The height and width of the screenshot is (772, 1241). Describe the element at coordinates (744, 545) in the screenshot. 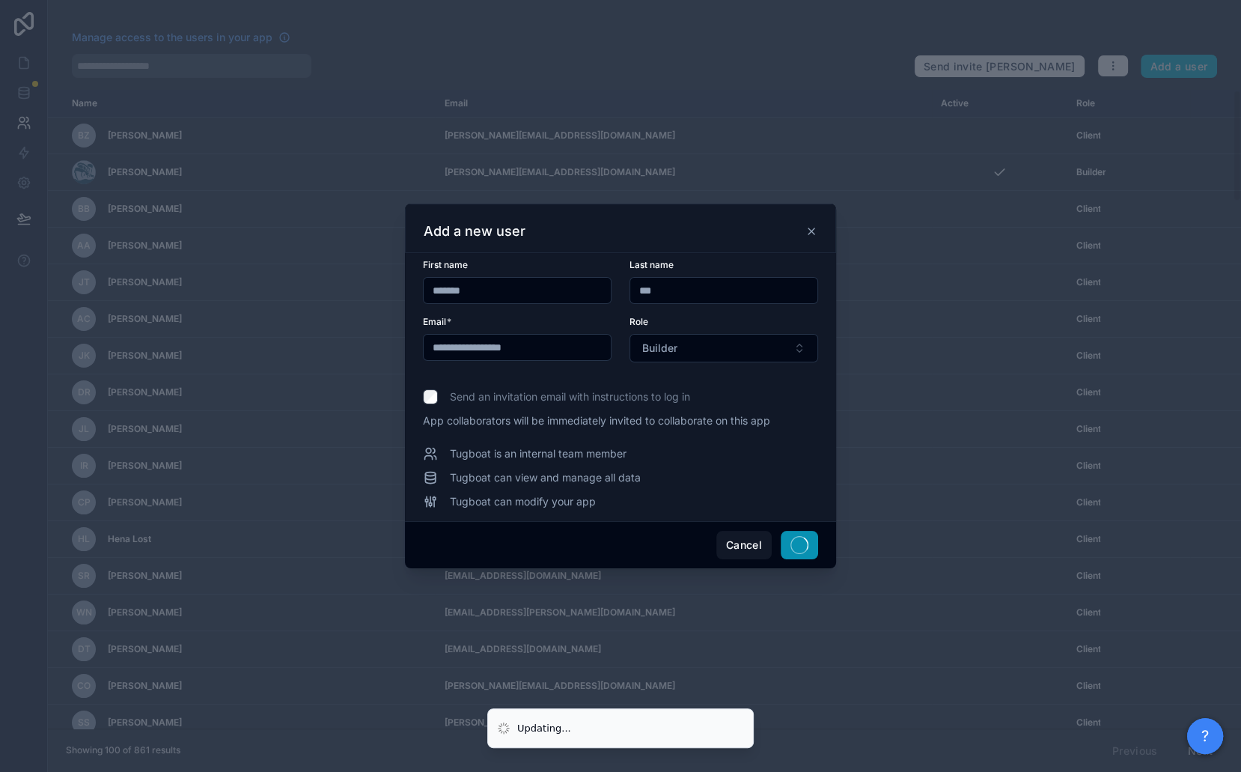

I see `button: Cancel` at that location.